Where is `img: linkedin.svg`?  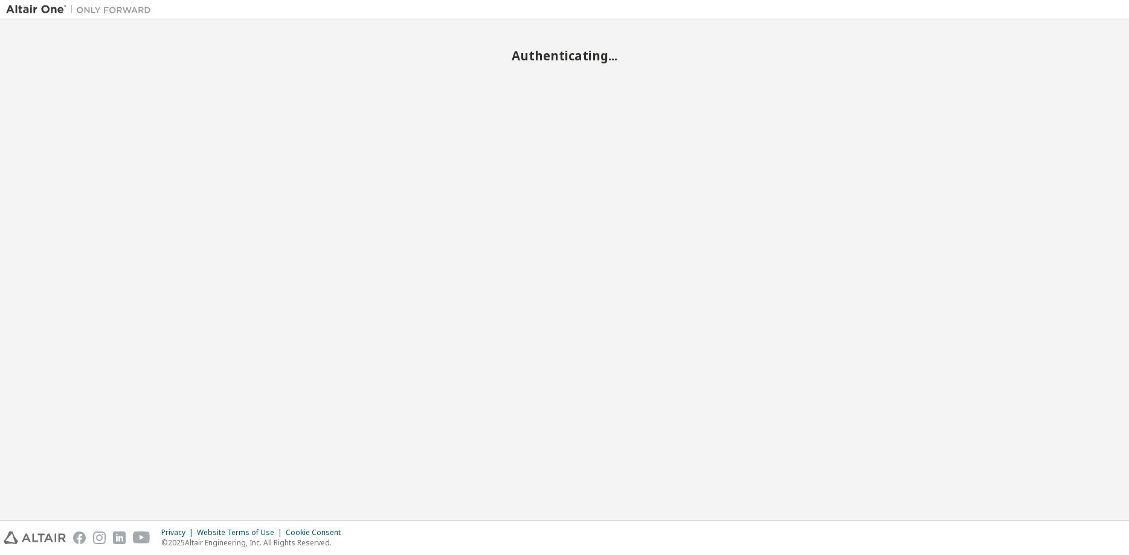 img: linkedin.svg is located at coordinates (119, 538).